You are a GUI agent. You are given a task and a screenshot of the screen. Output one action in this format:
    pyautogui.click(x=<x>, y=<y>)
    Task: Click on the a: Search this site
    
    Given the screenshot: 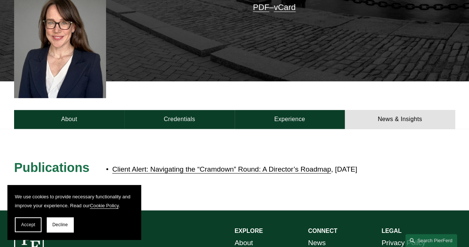 What is the action you would take?
    pyautogui.click(x=432, y=240)
    